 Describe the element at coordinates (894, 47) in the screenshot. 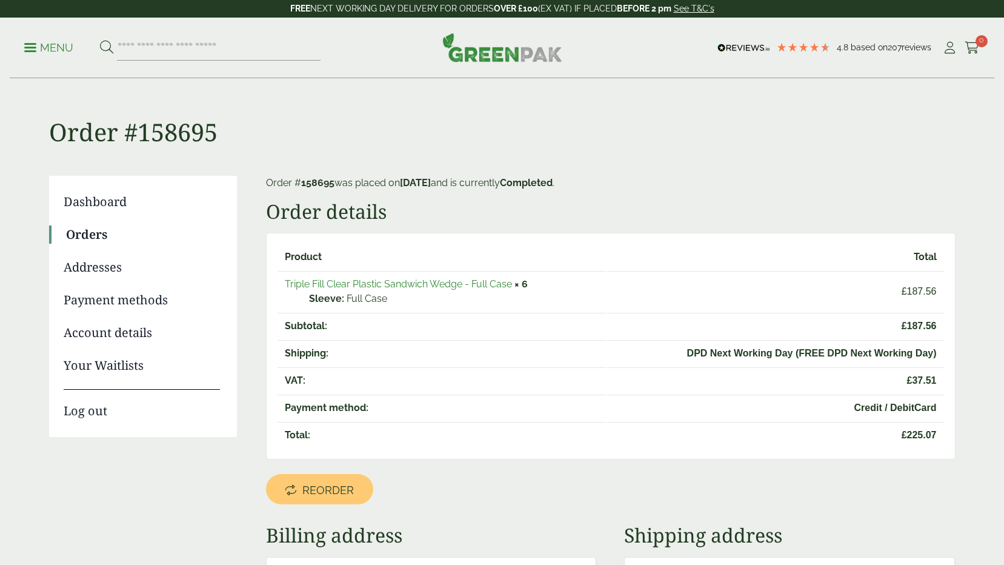

I see `span: 207` at that location.